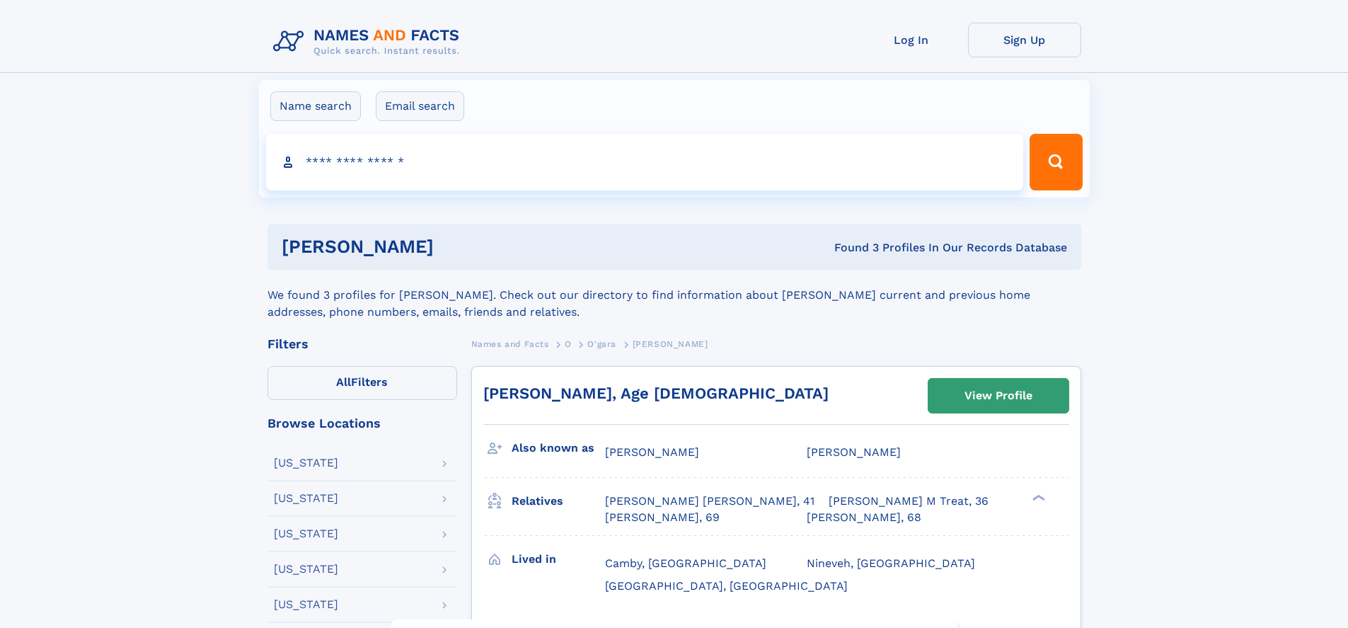 The image size is (1348, 628). I want to click on h3: Also known as, so click(559, 448).